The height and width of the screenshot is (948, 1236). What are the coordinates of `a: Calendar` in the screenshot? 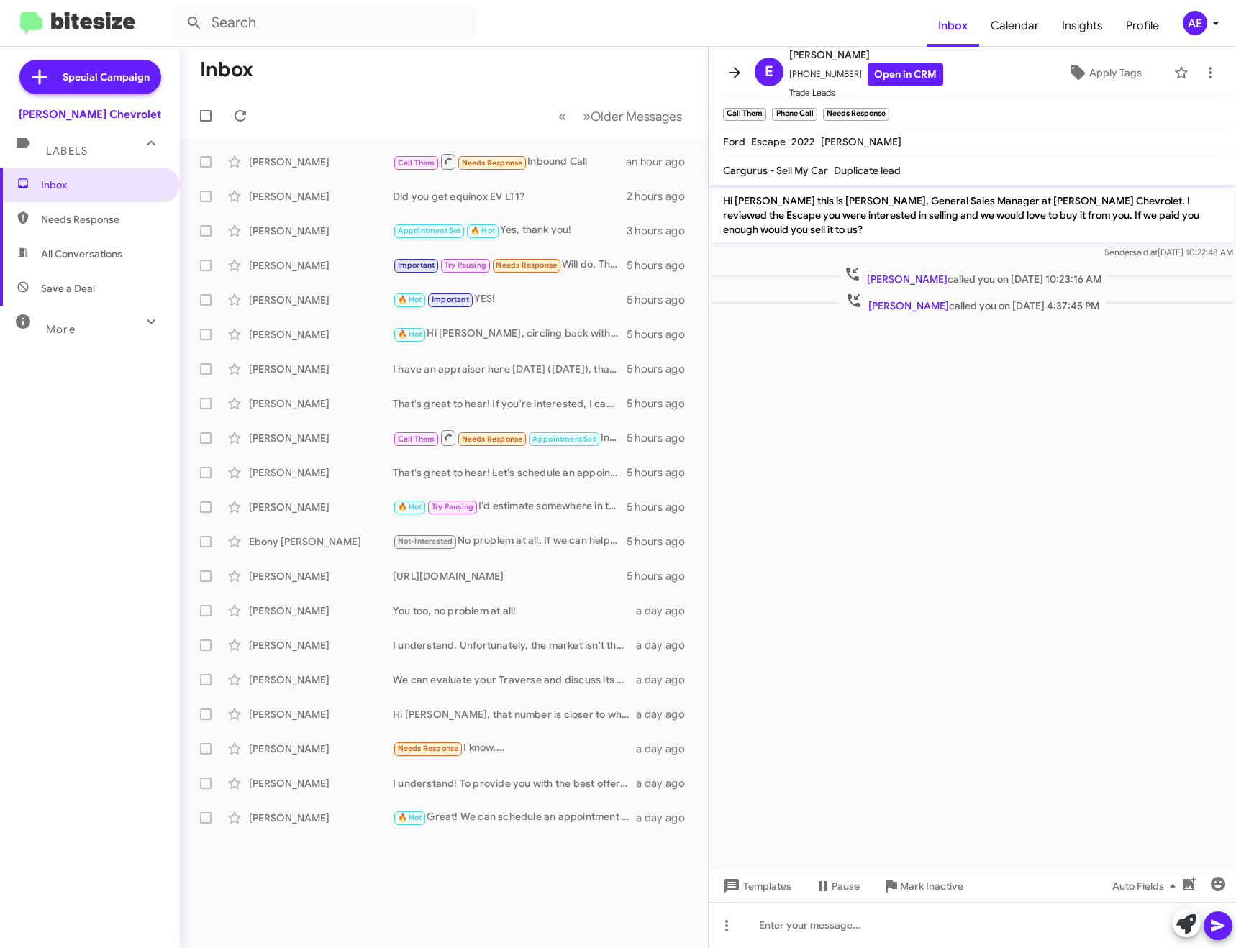 It's located at (1015, 26).